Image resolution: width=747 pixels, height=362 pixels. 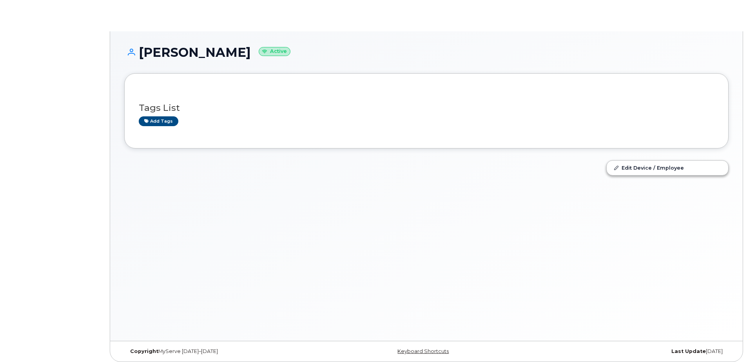 I want to click on strong: Copyright, so click(x=144, y=351).